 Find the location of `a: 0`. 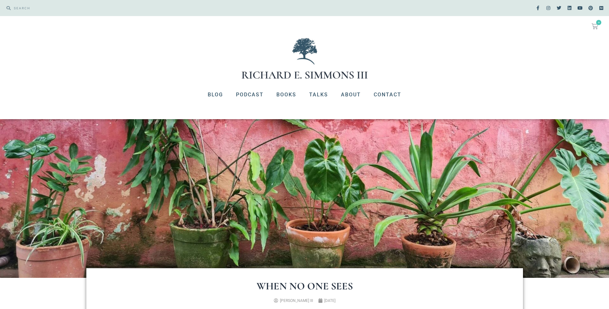

a: 0 is located at coordinates (595, 26).